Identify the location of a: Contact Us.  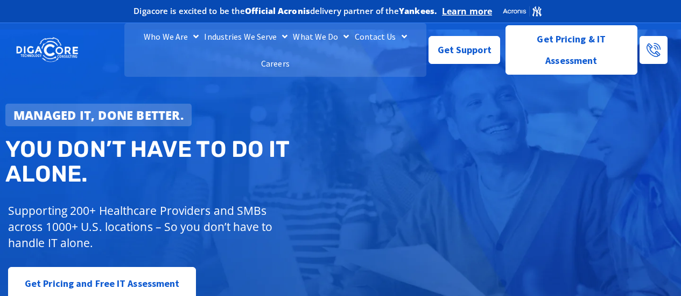
(380, 37).